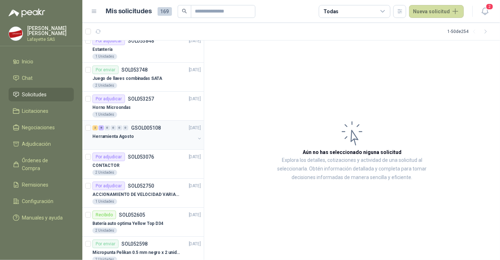  Describe the element at coordinates (102, 49) in the screenshot. I see `p: Estantería` at that location.